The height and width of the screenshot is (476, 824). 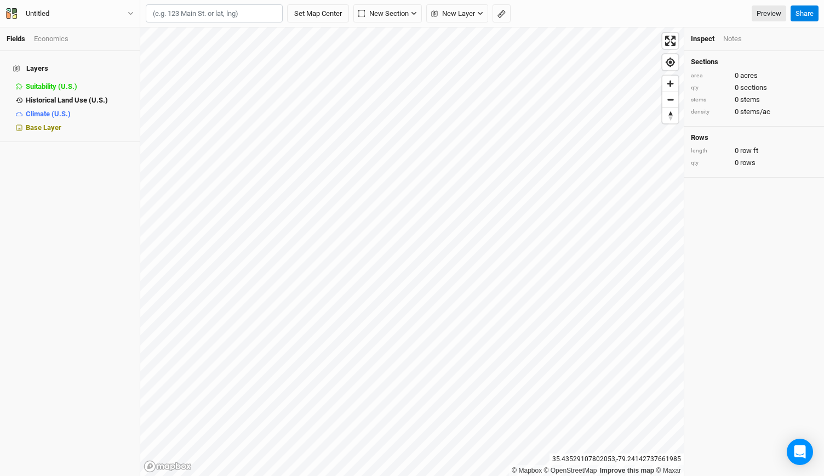 What do you see at coordinates (501, 14) in the screenshot?
I see `button: Shortcut: M` at bounding box center [501, 14].